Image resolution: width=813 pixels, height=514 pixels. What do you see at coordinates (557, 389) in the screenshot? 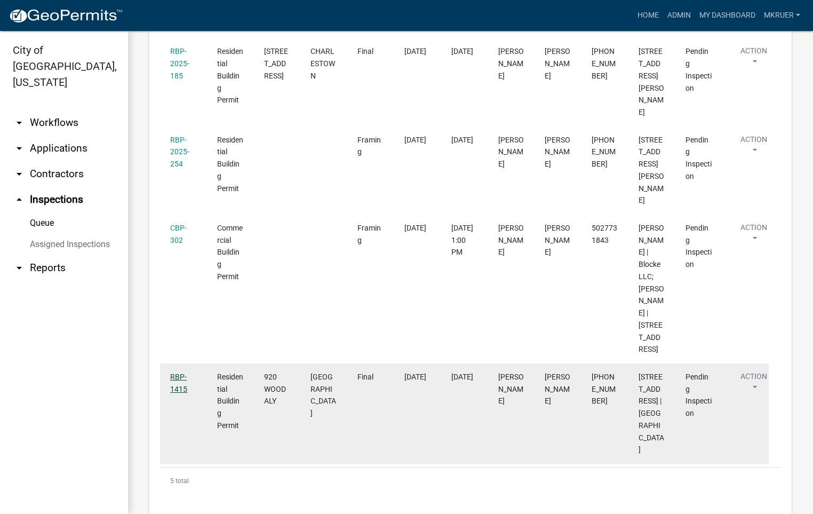
I see `span: DAVID` at bounding box center [557, 389].